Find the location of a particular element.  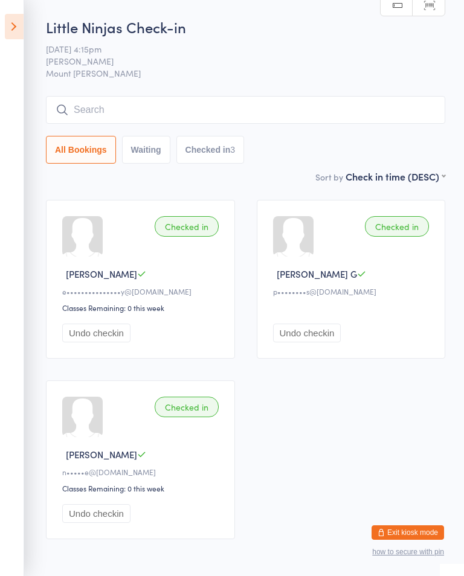

button: Waiting is located at coordinates (146, 150).